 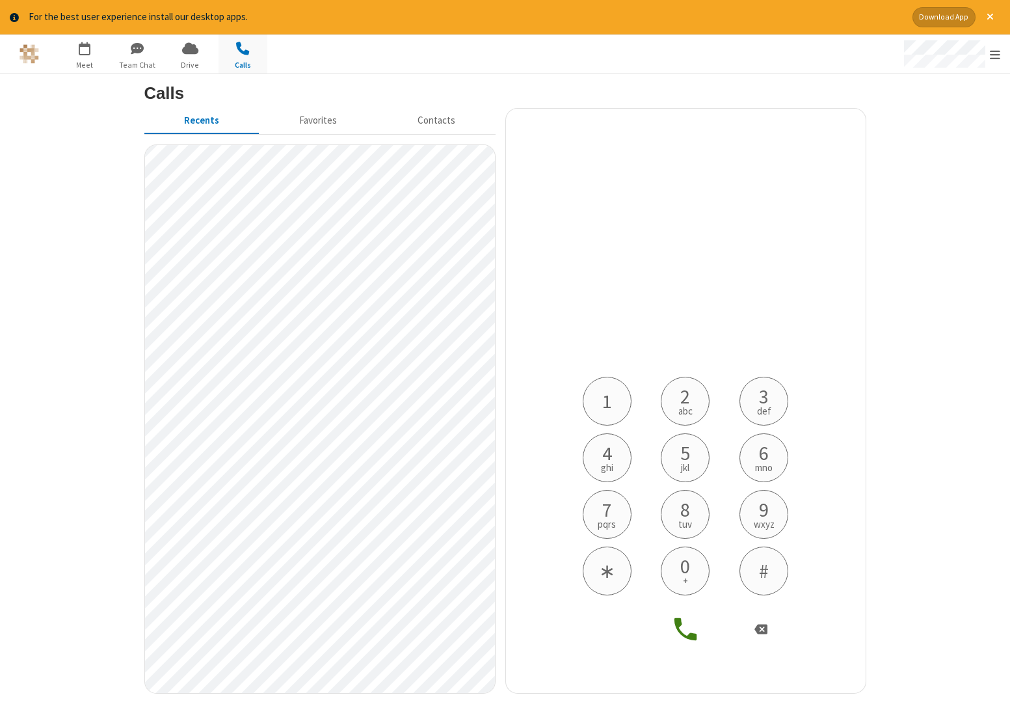 What do you see at coordinates (764, 453) in the screenshot?
I see `span: 6` at bounding box center [764, 453].